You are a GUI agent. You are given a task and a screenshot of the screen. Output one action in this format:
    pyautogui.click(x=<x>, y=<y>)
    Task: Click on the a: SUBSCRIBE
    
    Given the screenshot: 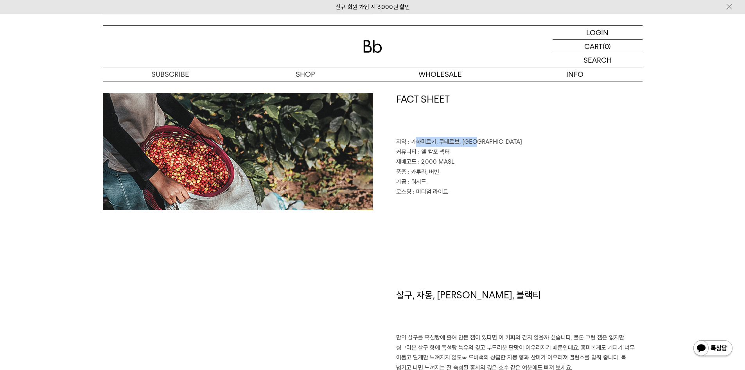 What is the action you would take?
    pyautogui.click(x=170, y=74)
    